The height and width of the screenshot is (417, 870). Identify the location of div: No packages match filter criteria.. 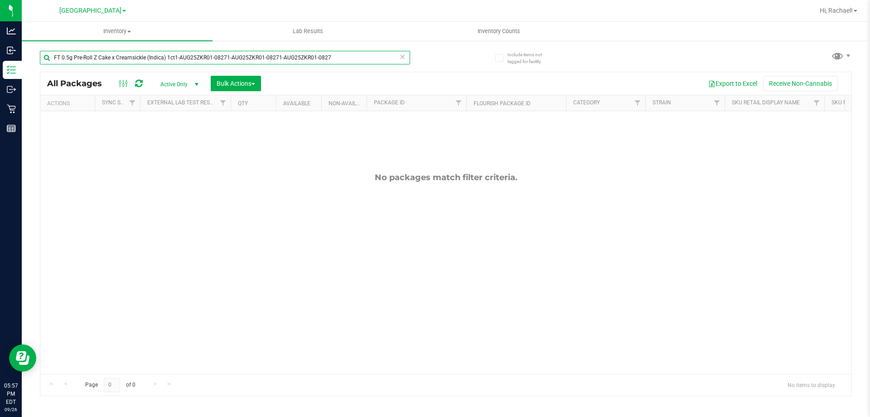
(446, 177).